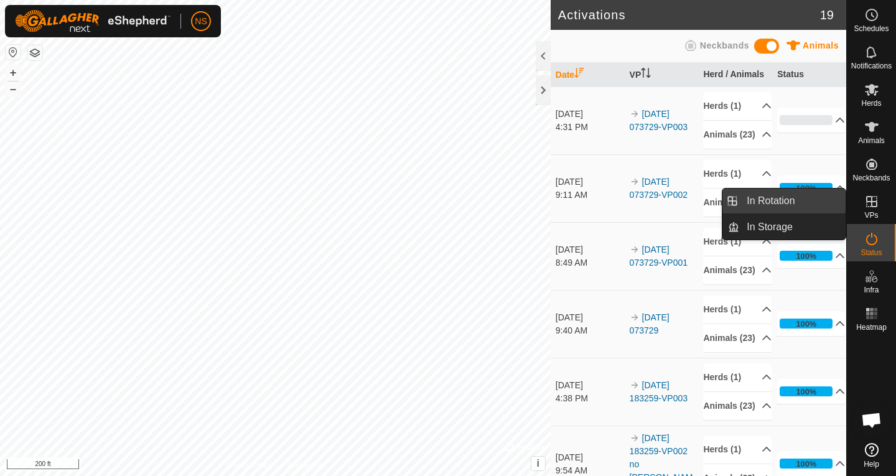  Describe the element at coordinates (589, 330) in the screenshot. I see `div: 9:40 AM` at that location.